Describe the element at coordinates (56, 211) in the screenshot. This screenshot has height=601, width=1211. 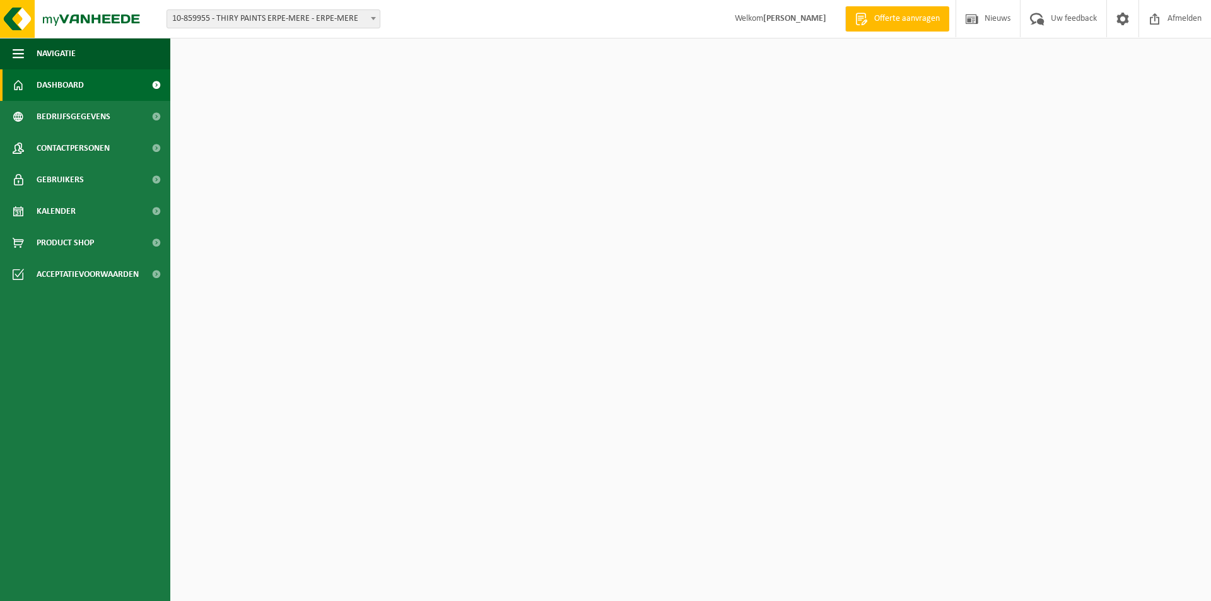
I see `span: Kalender` at that location.